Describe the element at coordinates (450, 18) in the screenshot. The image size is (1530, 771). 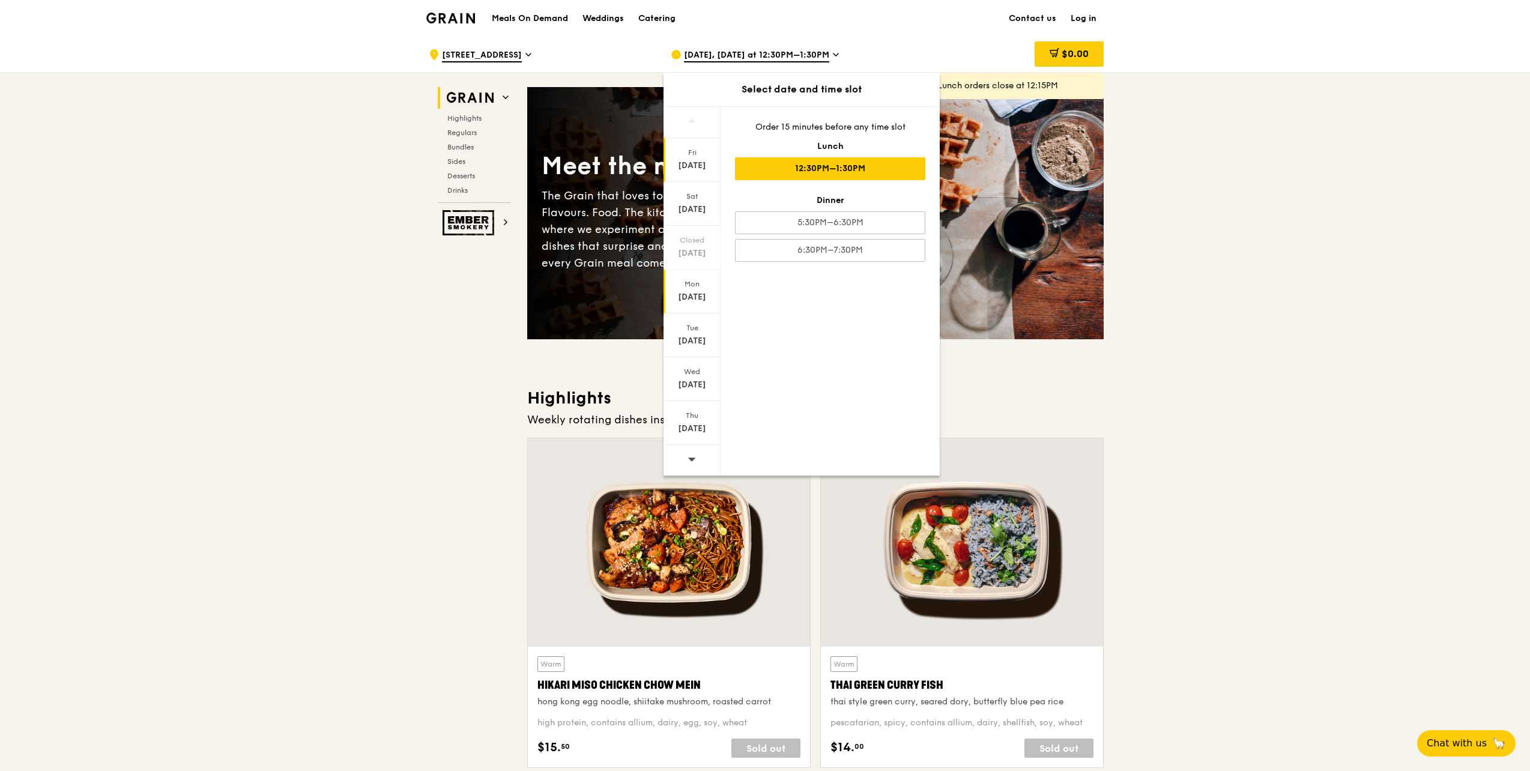
I see `img: Grain` at that location.